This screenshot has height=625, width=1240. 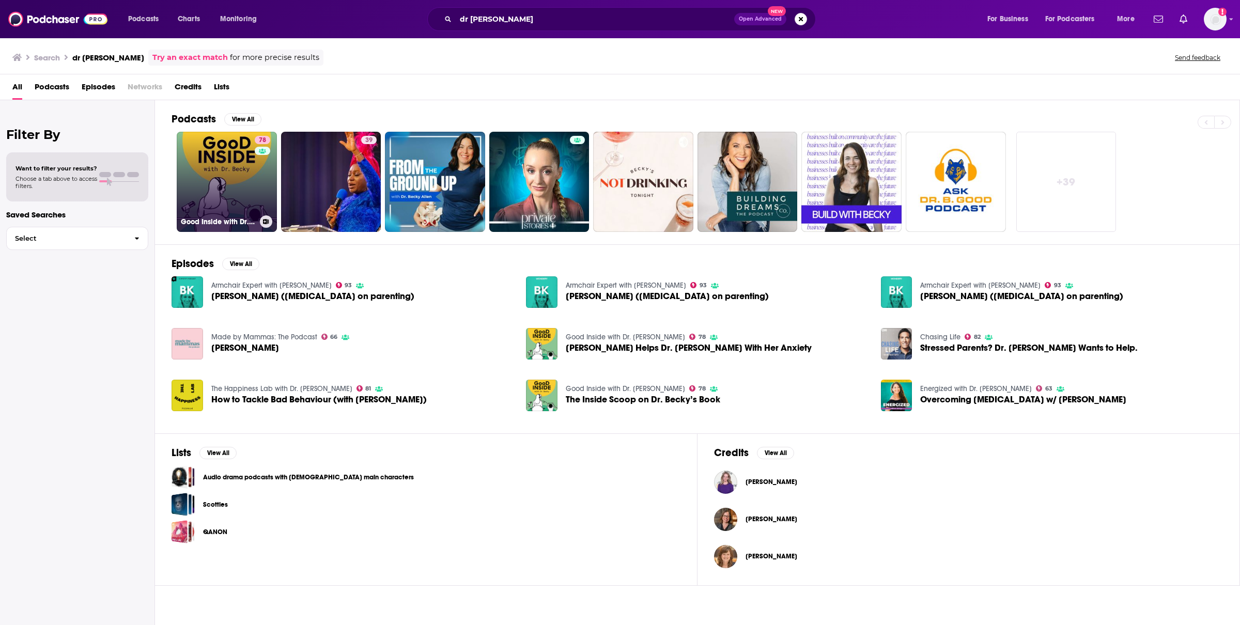 I want to click on span: Open Advanced, so click(x=760, y=19).